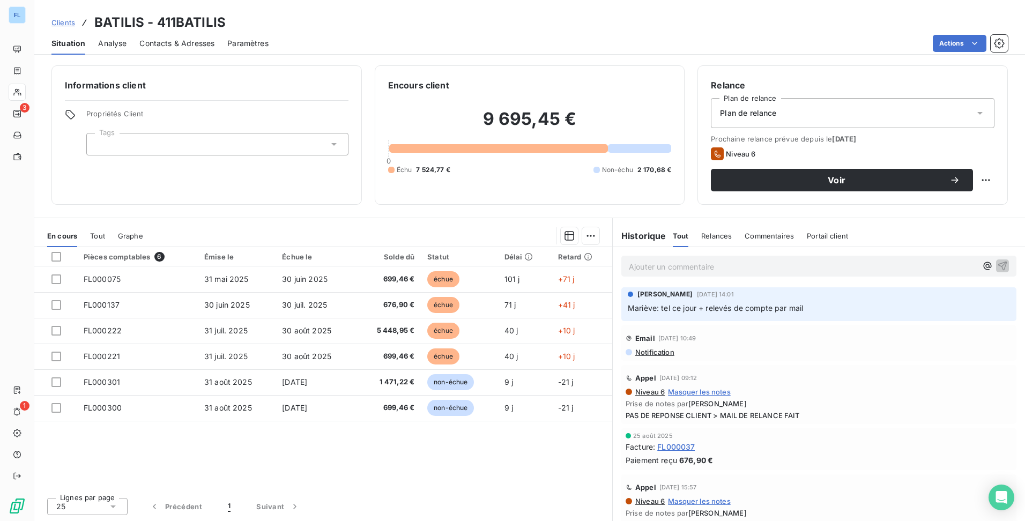 The width and height of the screenshot is (1025, 521). What do you see at coordinates (25, 108) in the screenshot?
I see `span: 3` at bounding box center [25, 108].